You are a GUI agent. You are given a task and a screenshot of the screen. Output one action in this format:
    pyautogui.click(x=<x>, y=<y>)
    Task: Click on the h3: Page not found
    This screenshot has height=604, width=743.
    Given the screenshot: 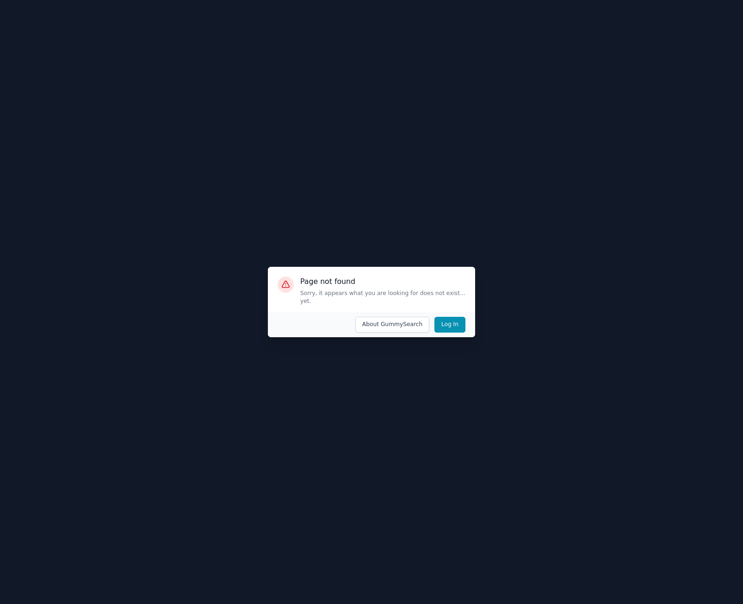 What is the action you would take?
    pyautogui.click(x=383, y=281)
    